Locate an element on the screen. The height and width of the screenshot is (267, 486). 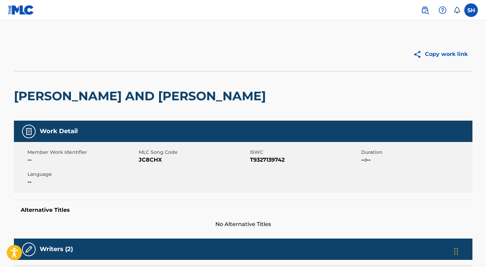
div: Chat Widget is located at coordinates (469, 251).